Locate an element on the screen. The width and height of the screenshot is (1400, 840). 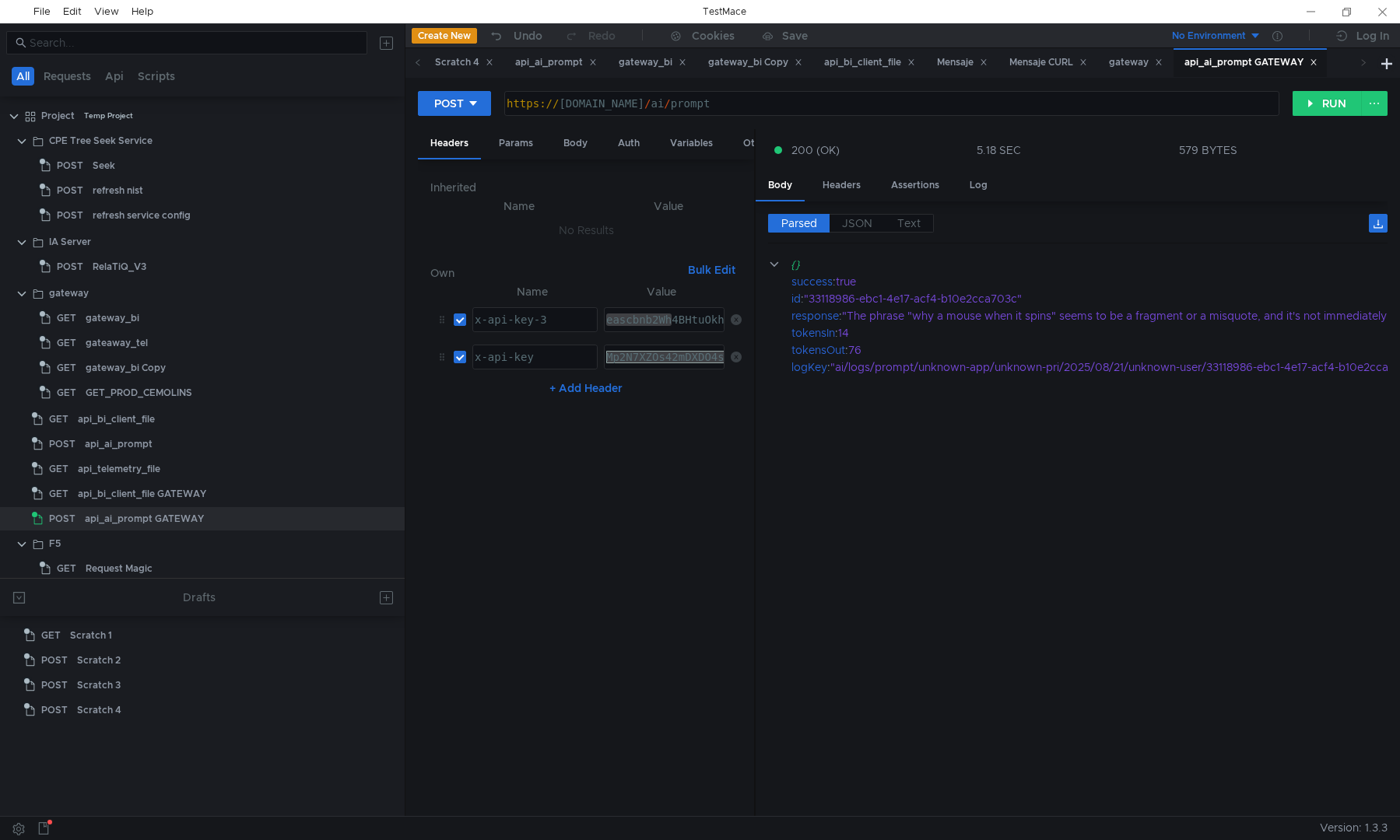
div: 579 BYTES is located at coordinates (1207, 150).